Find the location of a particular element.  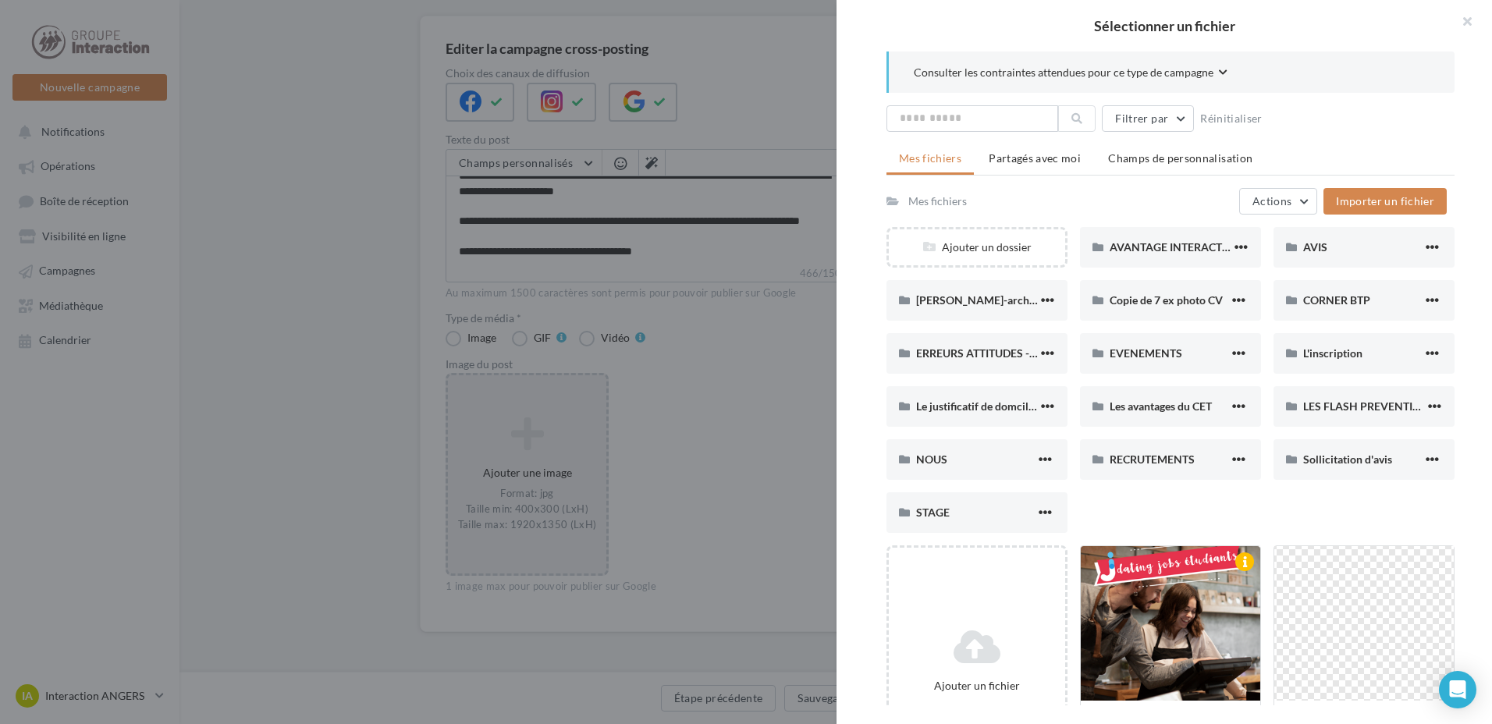

span: Champs de personnalisation is located at coordinates (1180, 158).